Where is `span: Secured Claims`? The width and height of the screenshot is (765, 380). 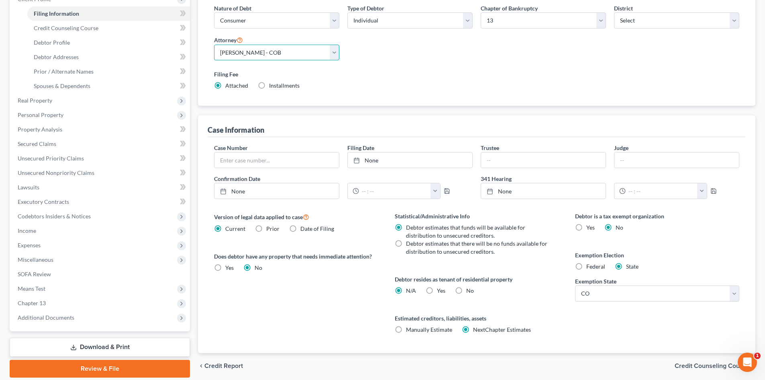 span: Secured Claims is located at coordinates (37, 143).